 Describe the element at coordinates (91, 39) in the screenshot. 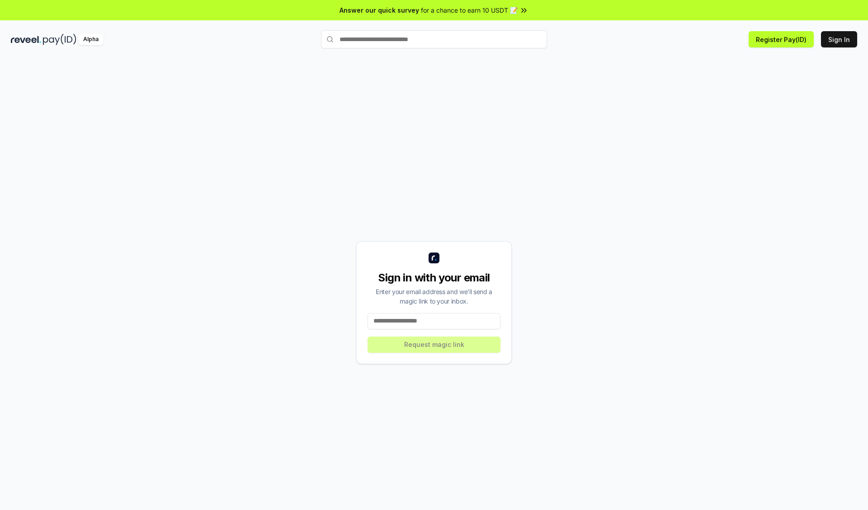

I see `div: Alpha` at that location.